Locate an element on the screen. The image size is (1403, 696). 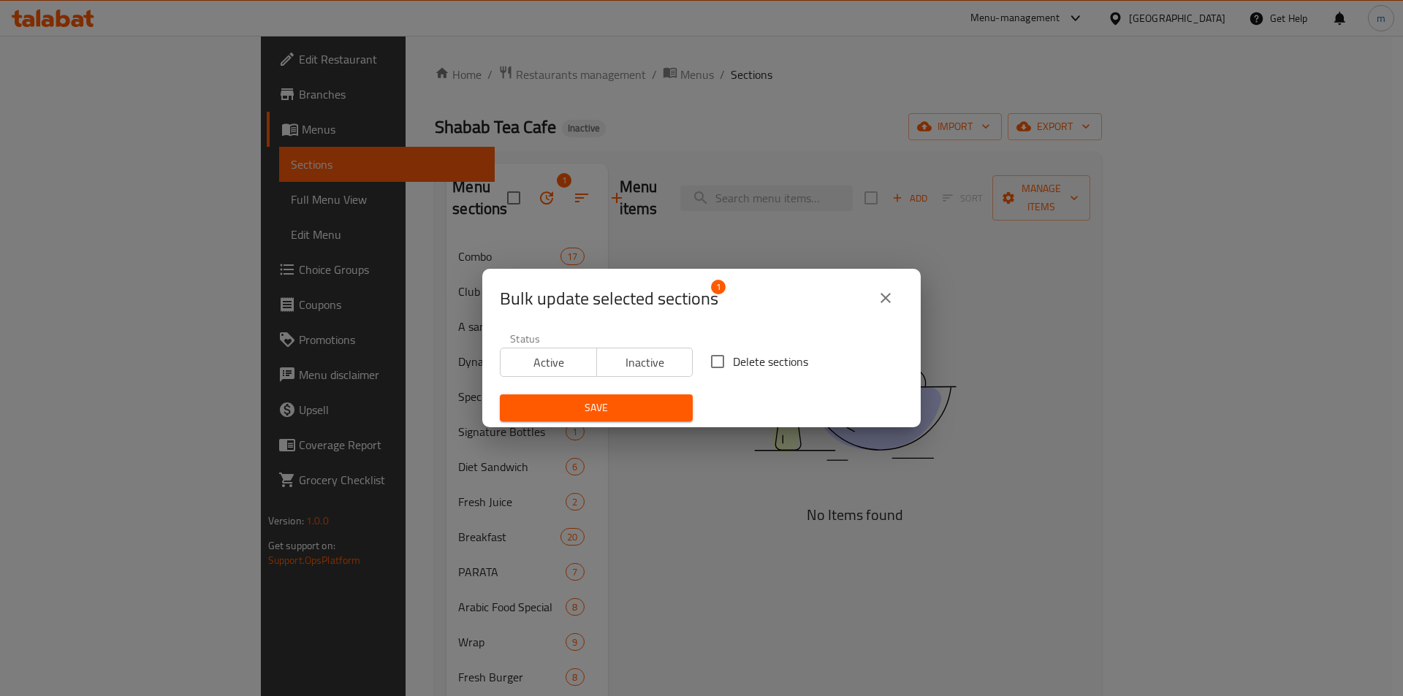
span: Save is located at coordinates (596, 408).